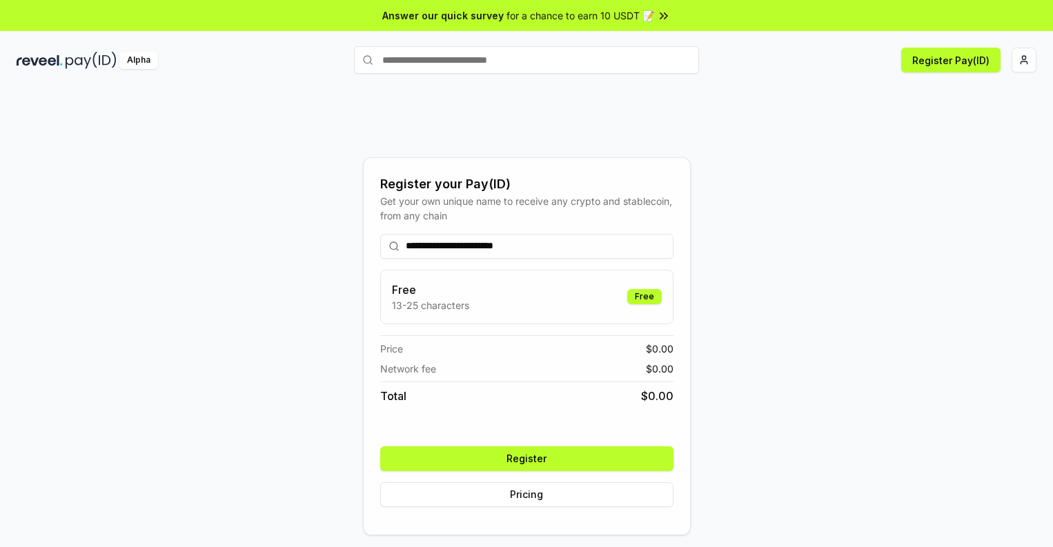 The height and width of the screenshot is (547, 1053). What do you see at coordinates (91, 60) in the screenshot?
I see `img: pay_id` at bounding box center [91, 60].